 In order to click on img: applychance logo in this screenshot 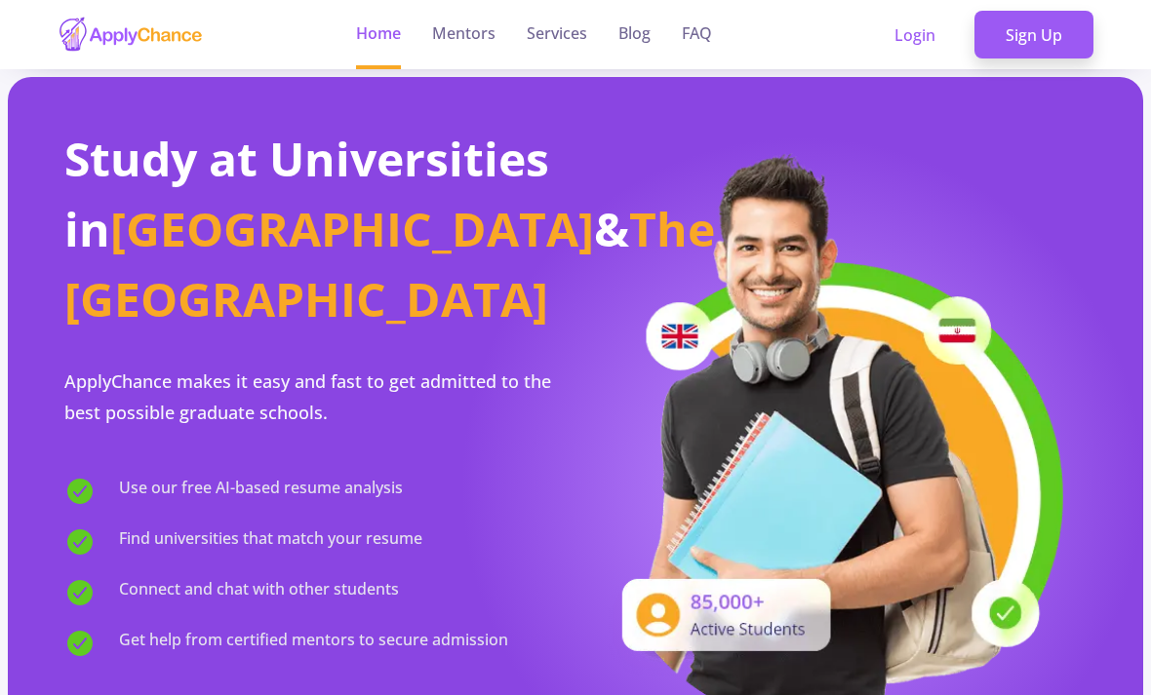, I will do `click(131, 34)`.